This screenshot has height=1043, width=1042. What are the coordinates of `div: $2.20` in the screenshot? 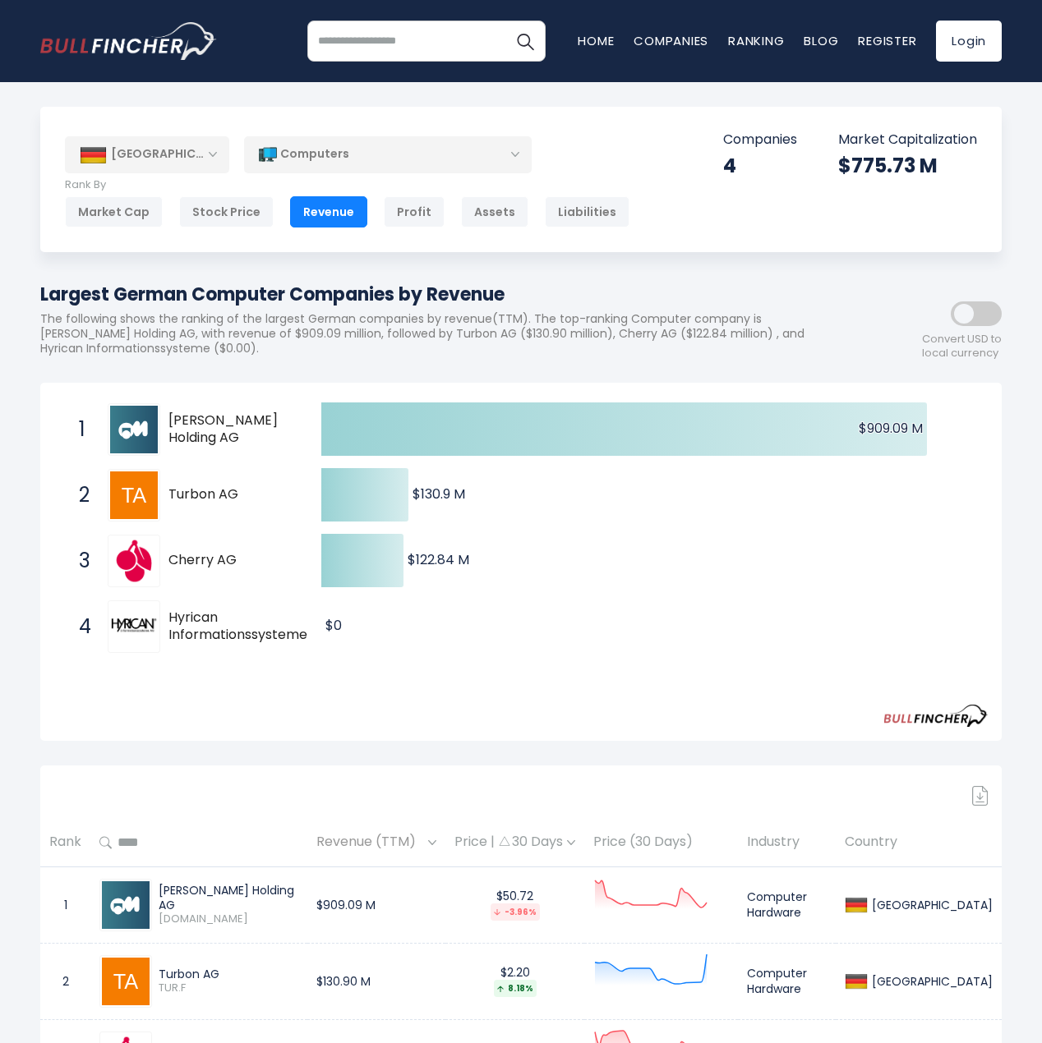 It's located at (514, 981).